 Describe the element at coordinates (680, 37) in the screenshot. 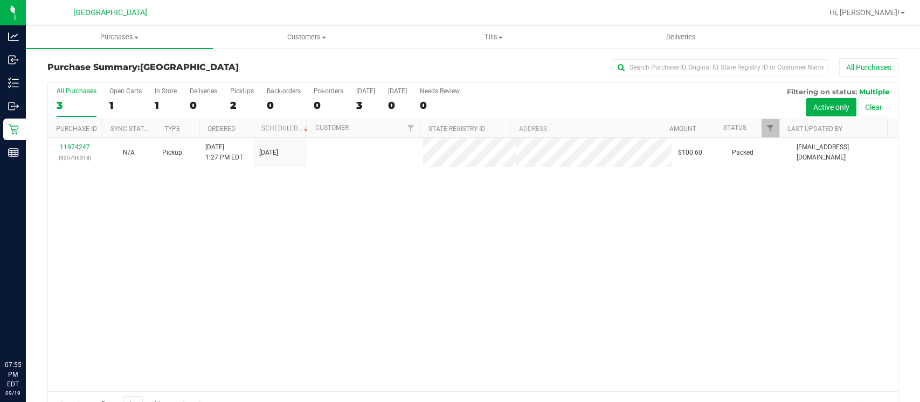

I see `a: Deliveries` at that location.